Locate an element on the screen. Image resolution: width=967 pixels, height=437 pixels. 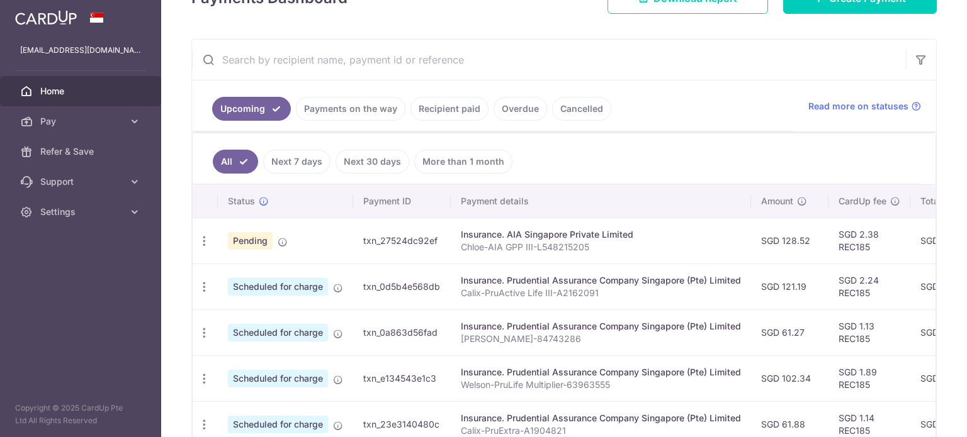
a: Read more on statuses is located at coordinates (864, 106).